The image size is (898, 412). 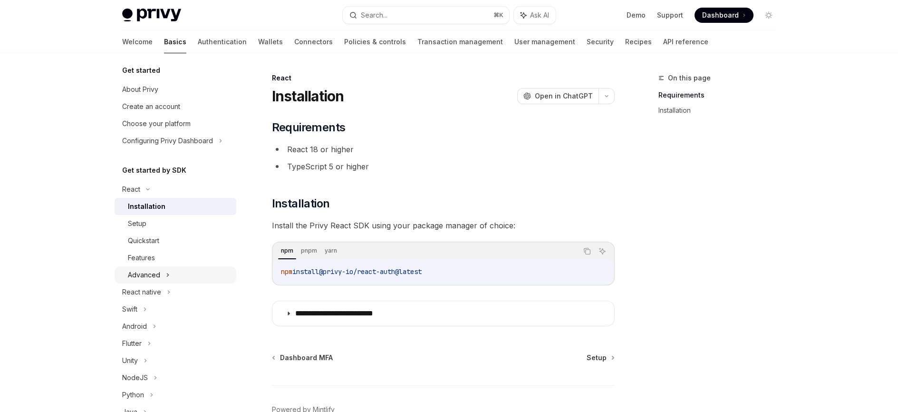 What do you see at coordinates (769, 15) in the screenshot?
I see `button: Toggle dark mode` at bounding box center [769, 15].